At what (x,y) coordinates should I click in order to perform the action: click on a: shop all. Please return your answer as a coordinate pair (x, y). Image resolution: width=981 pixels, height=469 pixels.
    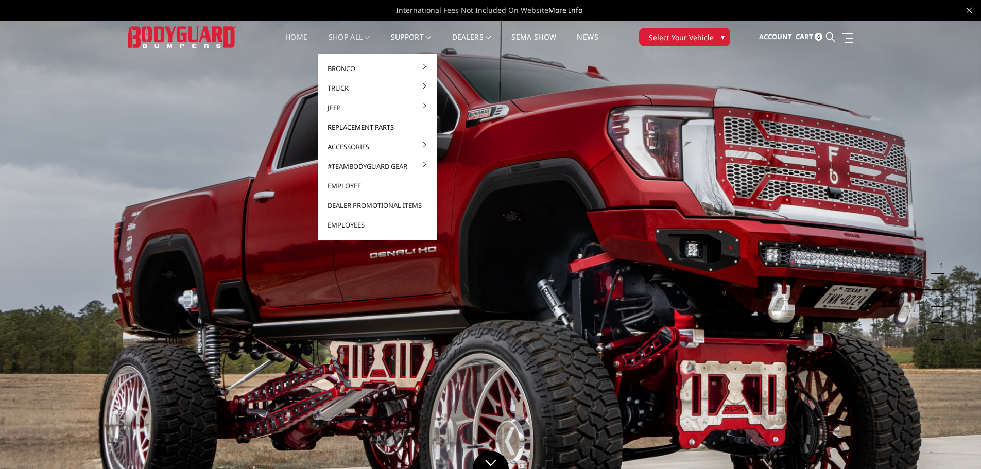
    Looking at the image, I should click on (349, 43).